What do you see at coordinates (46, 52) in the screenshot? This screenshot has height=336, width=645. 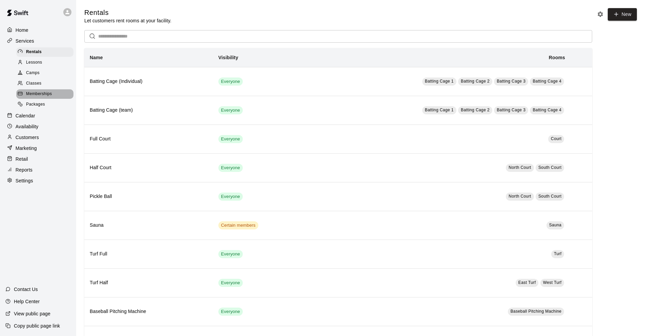 I see `a: Rentals` at bounding box center [46, 52].